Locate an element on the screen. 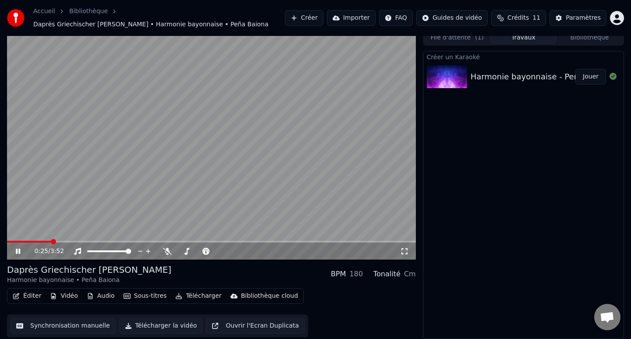 This screenshot has width=631, height=339. span: ( 1 ) is located at coordinates (479, 38).